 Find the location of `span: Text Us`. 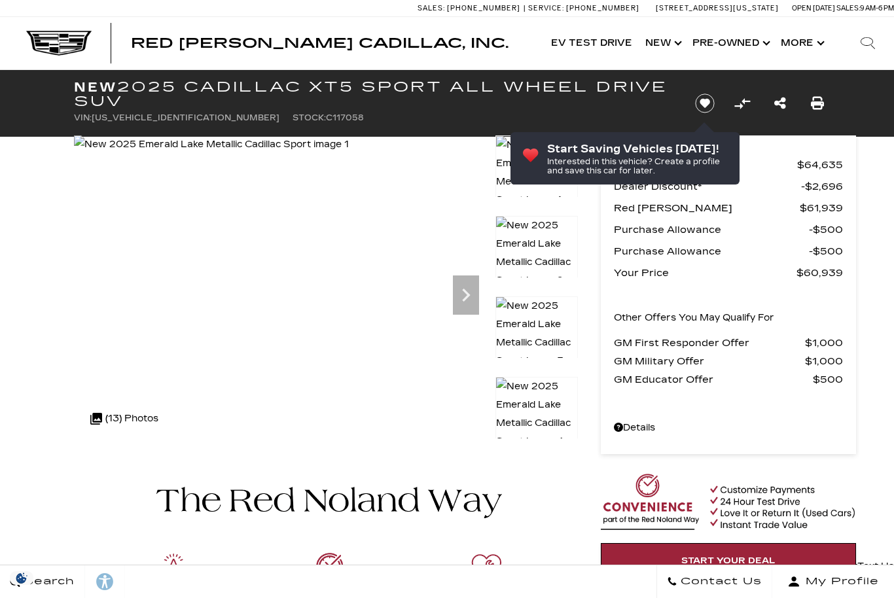

span: Text Us is located at coordinates (876, 566).